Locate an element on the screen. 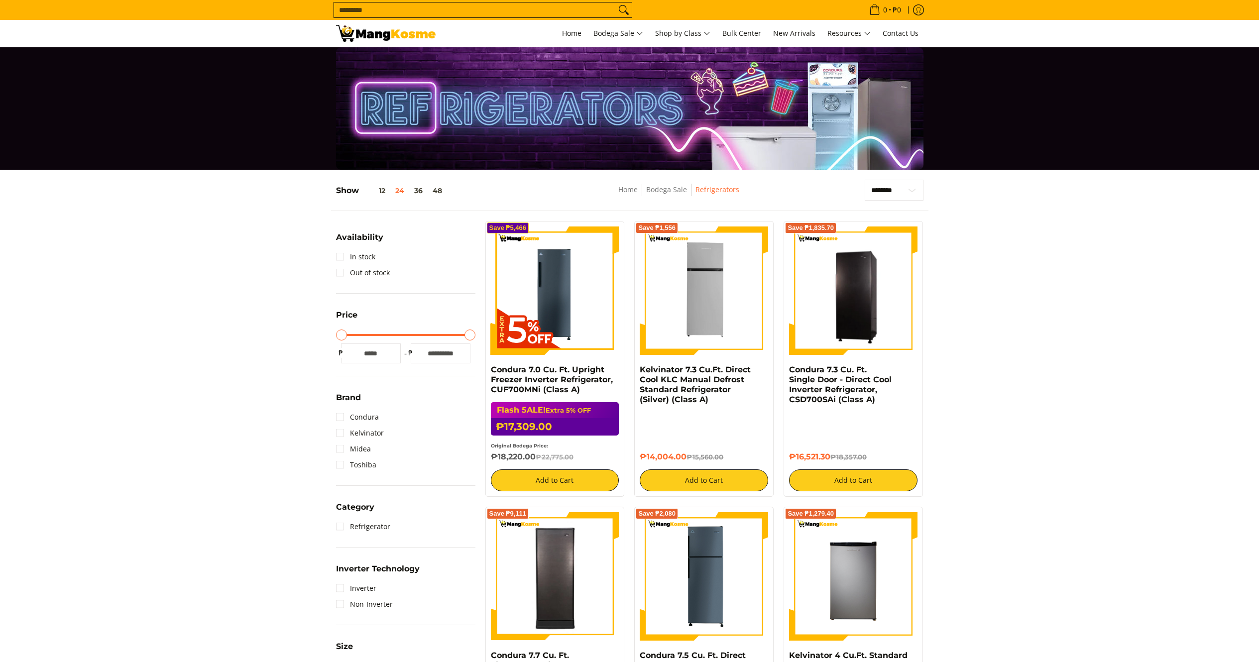 Image resolution: width=1259 pixels, height=662 pixels. span: Save ₱1,835.70 is located at coordinates (811, 228).